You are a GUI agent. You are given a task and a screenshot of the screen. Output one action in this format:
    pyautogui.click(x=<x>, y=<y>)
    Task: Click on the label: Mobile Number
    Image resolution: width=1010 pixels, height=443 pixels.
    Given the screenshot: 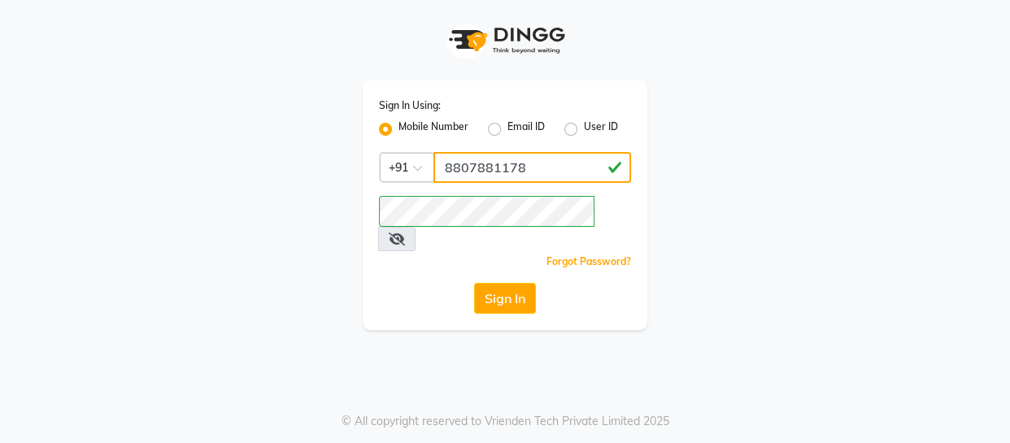 What is the action you would take?
    pyautogui.click(x=433, y=129)
    